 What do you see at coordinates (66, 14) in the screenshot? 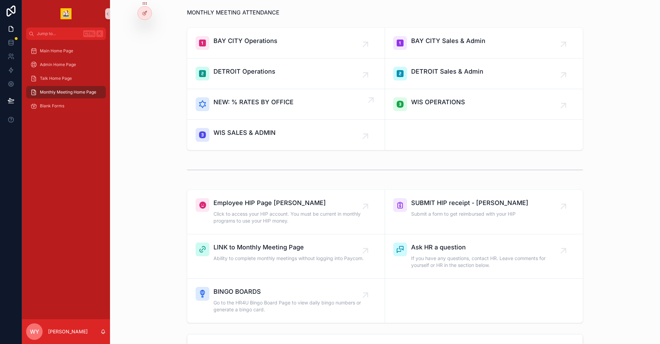
I see `img: App logo` at bounding box center [66, 14].